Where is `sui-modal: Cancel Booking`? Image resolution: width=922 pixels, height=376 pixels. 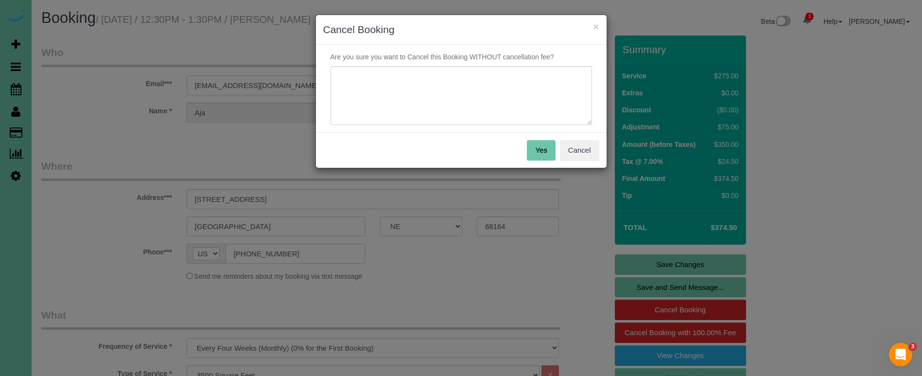
sui-modal: Cancel Booking is located at coordinates (461, 91).